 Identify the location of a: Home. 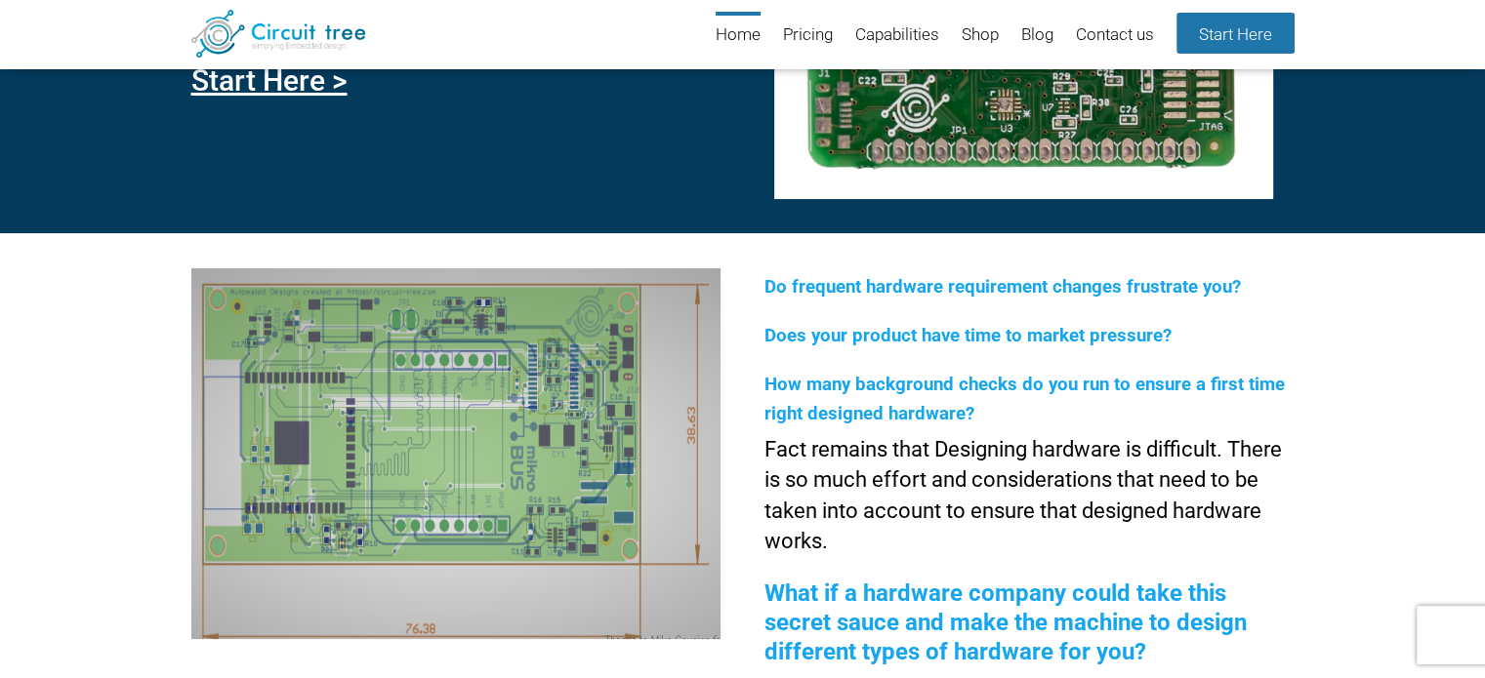
(738, 35).